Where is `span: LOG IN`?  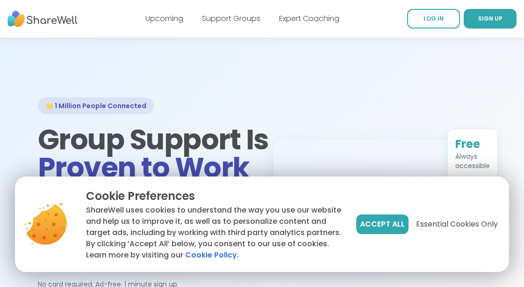 span: LOG IN is located at coordinates (433, 18).